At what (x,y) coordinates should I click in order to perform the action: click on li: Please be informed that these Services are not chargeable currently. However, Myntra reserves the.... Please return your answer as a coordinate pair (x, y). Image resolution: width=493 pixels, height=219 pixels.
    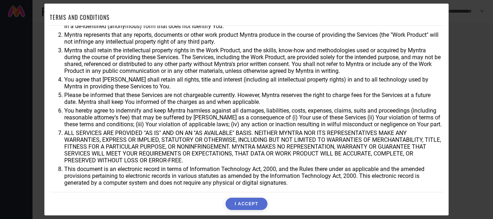
    Looking at the image, I should click on (254, 99).